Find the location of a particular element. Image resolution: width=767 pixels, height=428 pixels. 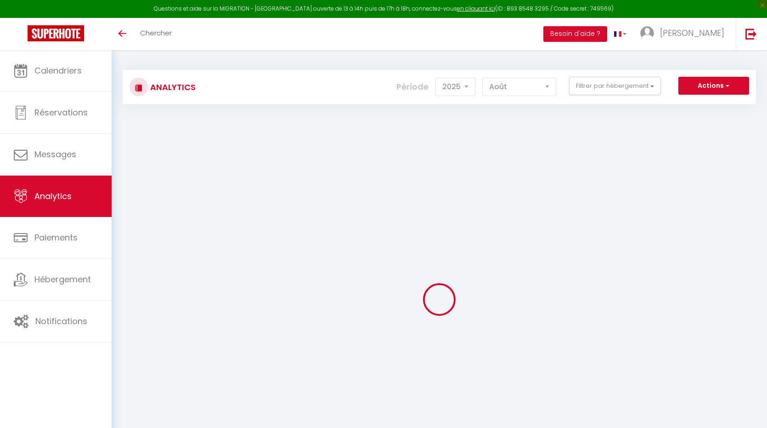

span: Réservations is located at coordinates (61, 112).